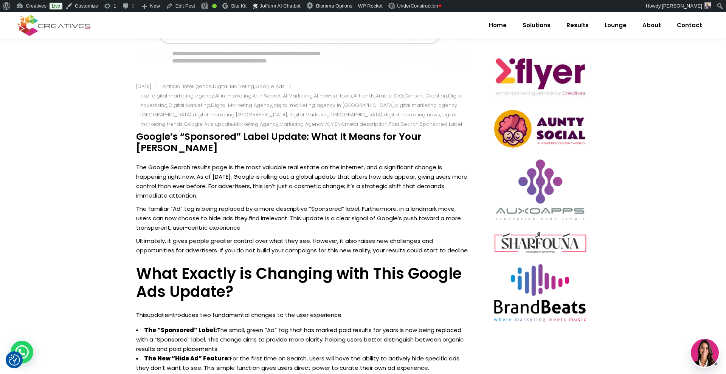 The width and height of the screenshot is (726, 374). I want to click on a: meta description, so click(366, 124).